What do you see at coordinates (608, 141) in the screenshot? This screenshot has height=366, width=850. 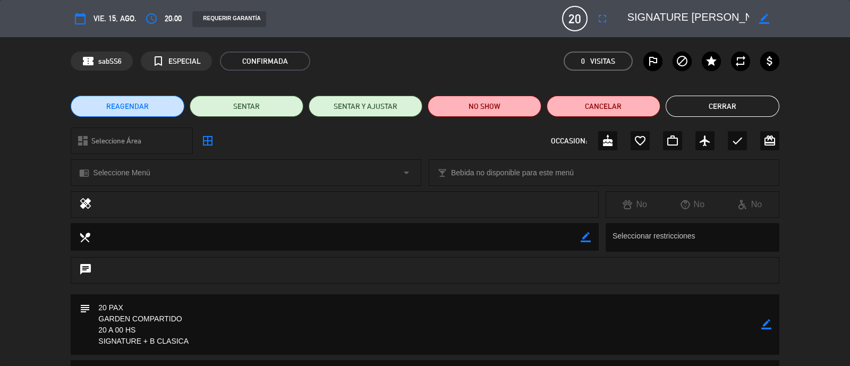 I see `i: cake` at bounding box center [608, 141].